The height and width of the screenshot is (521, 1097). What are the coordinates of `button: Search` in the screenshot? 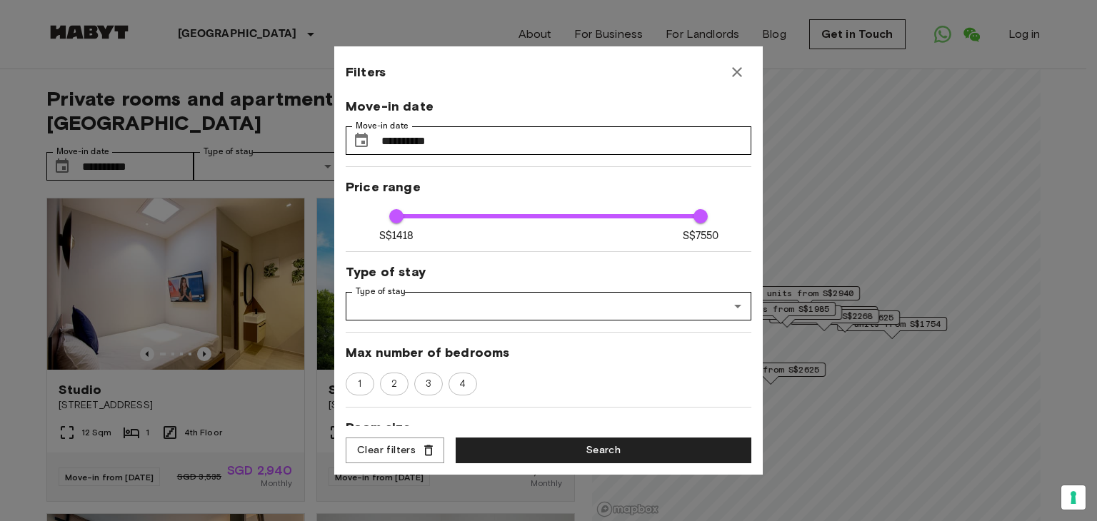 It's located at (603, 451).